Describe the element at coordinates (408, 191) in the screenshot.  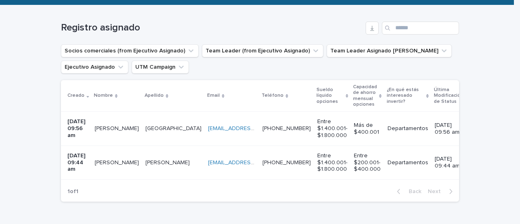
I see `button: Back` at that location.